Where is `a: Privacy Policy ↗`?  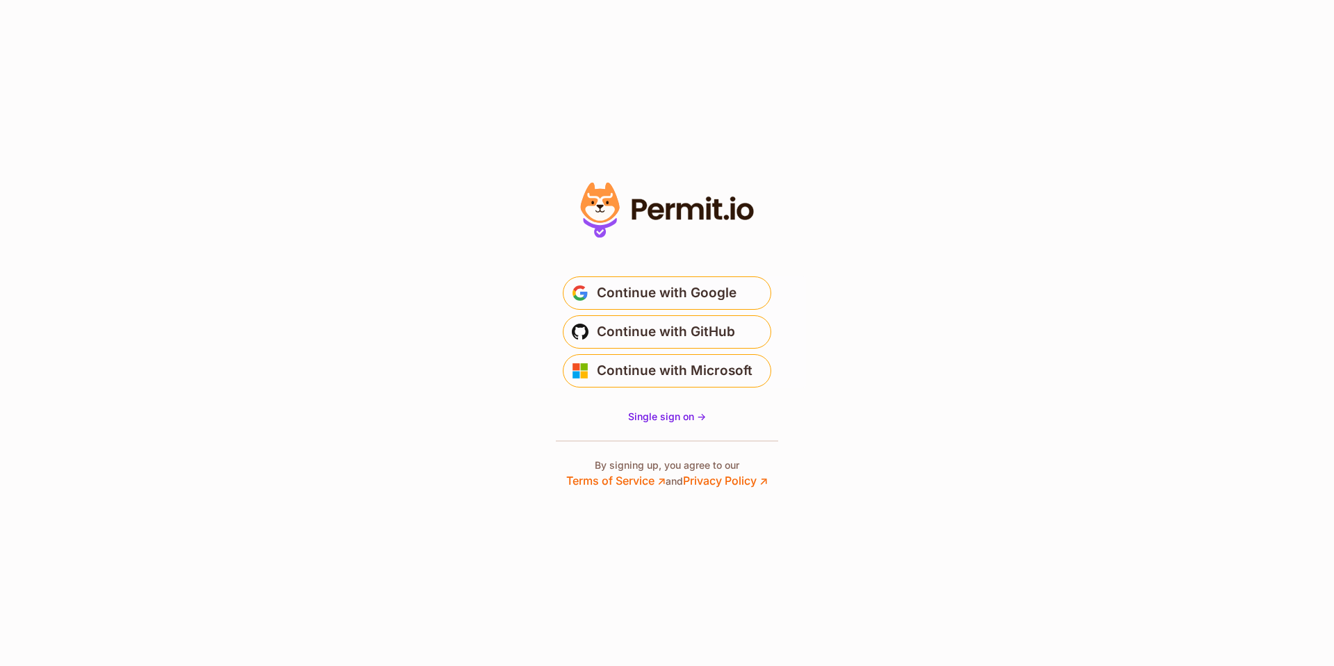
a: Privacy Policy ↗ is located at coordinates (725, 481).